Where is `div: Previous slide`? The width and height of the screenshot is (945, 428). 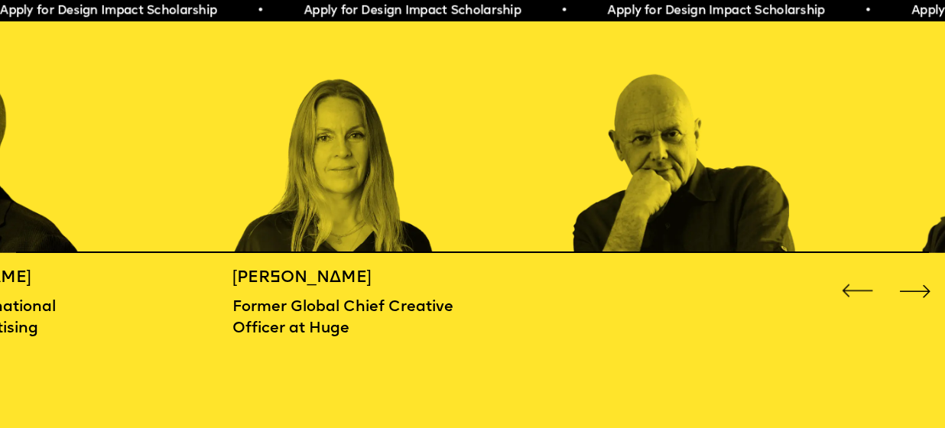
div: Previous slide is located at coordinates (857, 290).